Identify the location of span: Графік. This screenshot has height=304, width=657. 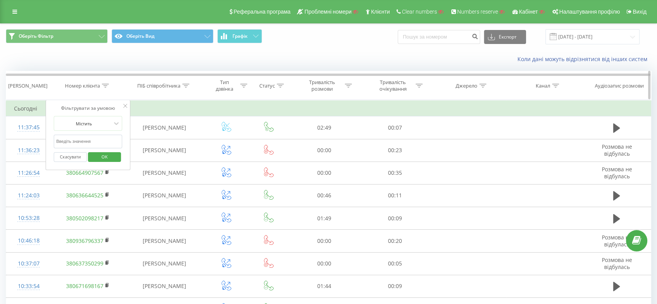
(240, 36).